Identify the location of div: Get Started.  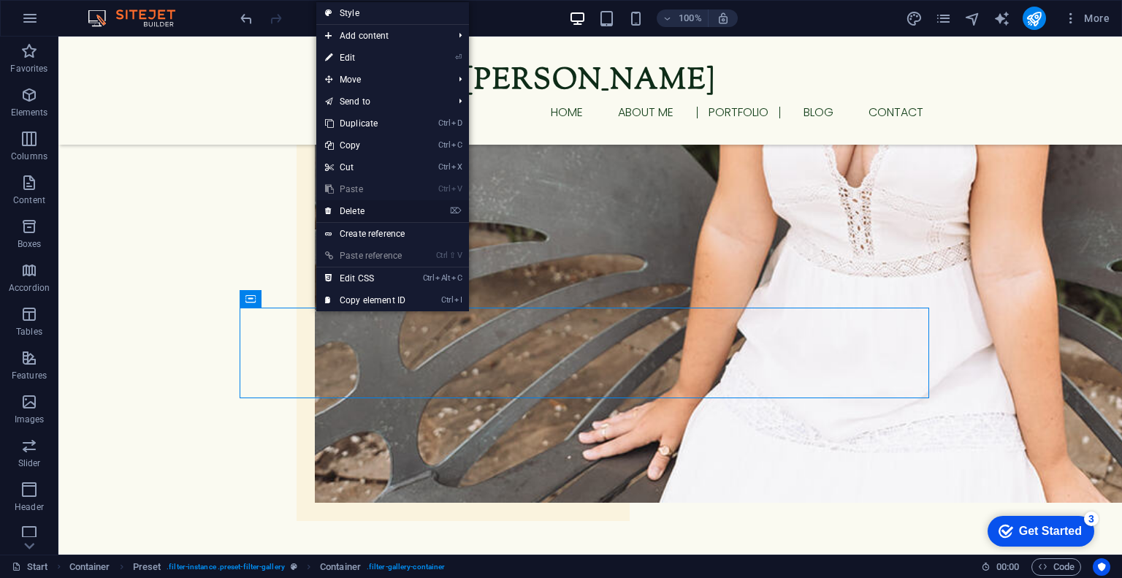
(71, 23).